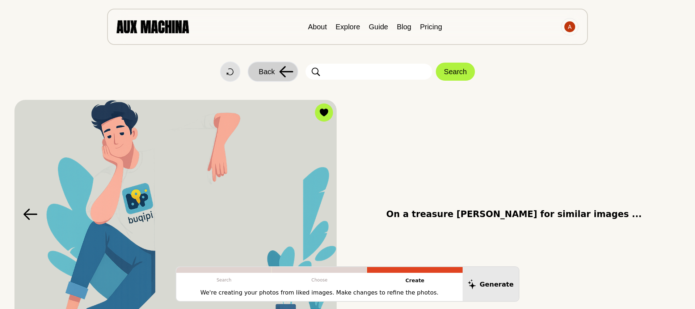 The image size is (695, 309). What do you see at coordinates (491, 284) in the screenshot?
I see `button: Generate` at bounding box center [491, 284].